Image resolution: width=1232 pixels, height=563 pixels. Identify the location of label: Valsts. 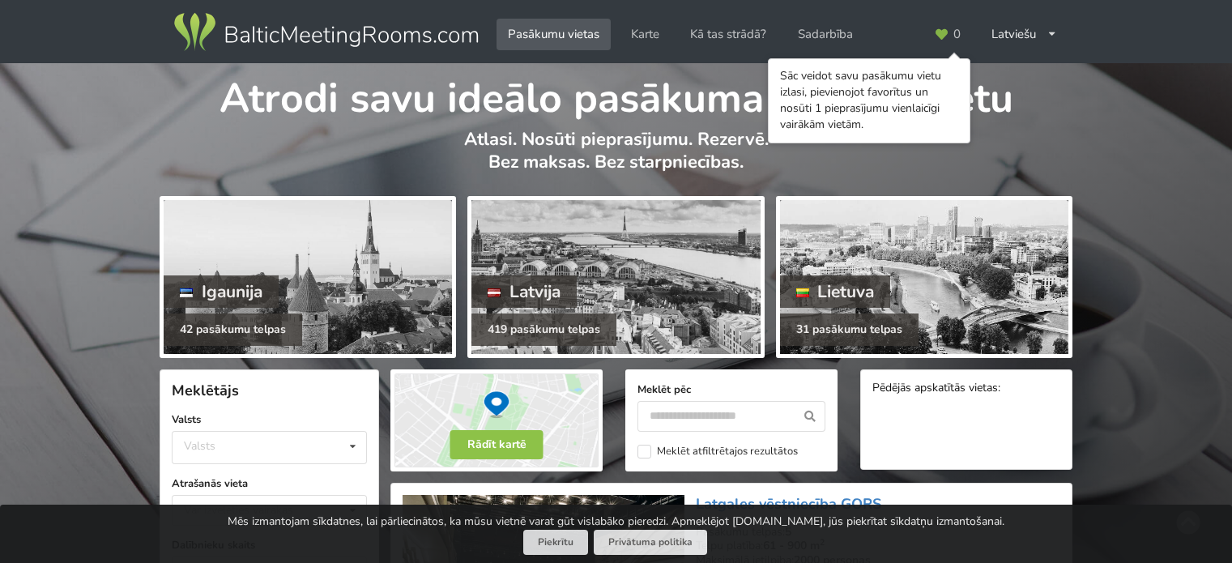
(269, 420).